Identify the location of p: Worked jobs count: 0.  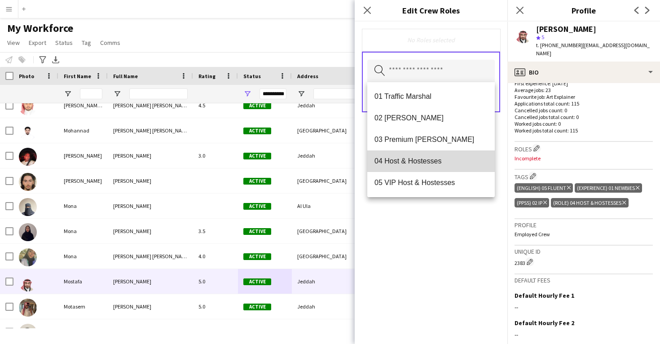
(584, 123).